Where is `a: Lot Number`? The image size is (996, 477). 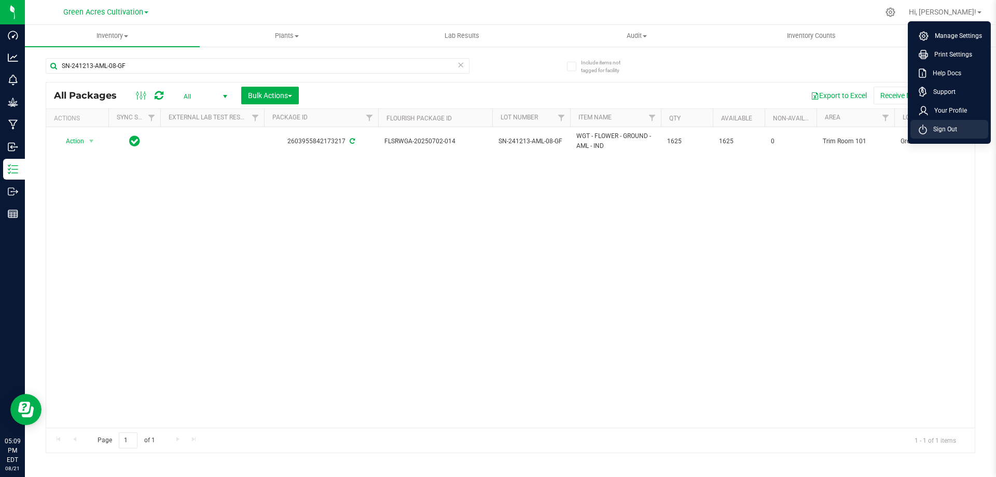 a: Lot Number is located at coordinates (519, 117).